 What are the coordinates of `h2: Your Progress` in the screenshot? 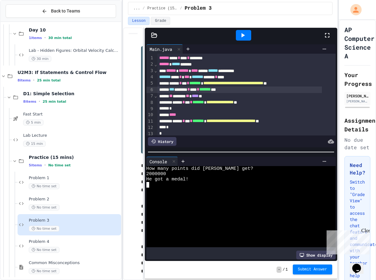 It's located at (357, 79).